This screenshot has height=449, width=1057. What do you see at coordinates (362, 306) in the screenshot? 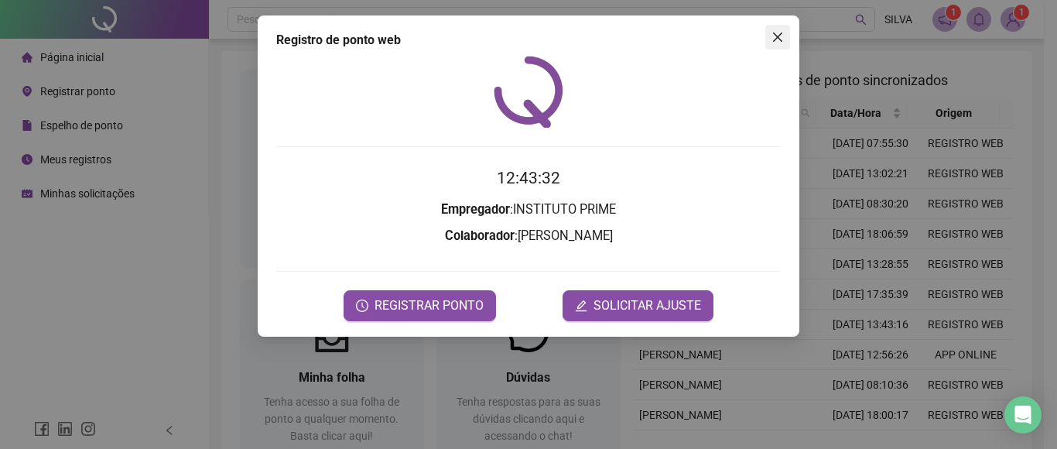
I see `span: clock-circle` at bounding box center [362, 306].